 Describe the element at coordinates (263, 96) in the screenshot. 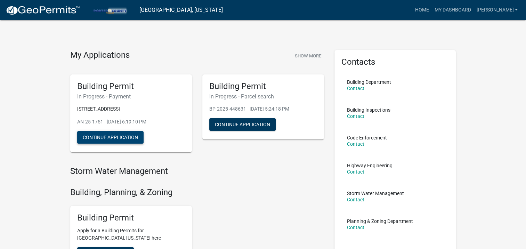

I see `h6: In Progress - Parcel search` at that location.